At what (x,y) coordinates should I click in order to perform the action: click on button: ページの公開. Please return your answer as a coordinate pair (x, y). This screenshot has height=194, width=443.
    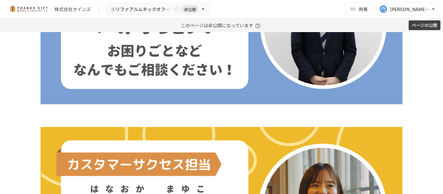
    Looking at the image, I should click on (424, 25).